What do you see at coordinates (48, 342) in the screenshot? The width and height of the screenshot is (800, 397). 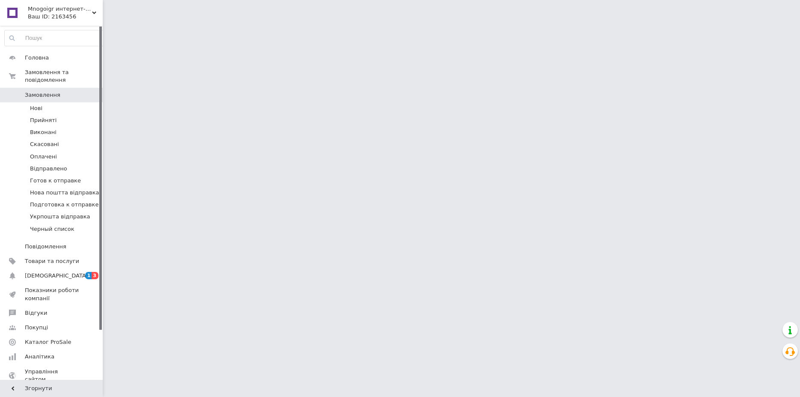 I see `span: Каталог ProSale` at bounding box center [48, 342].